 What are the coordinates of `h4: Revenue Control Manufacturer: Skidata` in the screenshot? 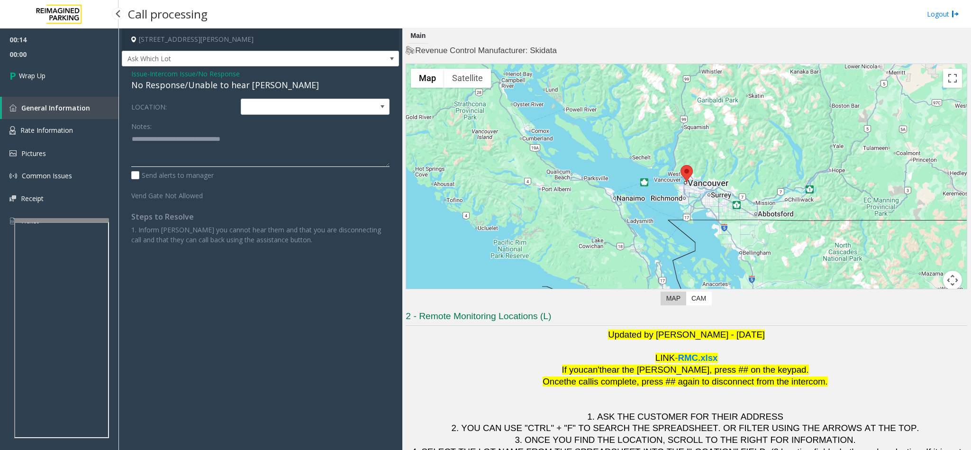 It's located at (686, 51).